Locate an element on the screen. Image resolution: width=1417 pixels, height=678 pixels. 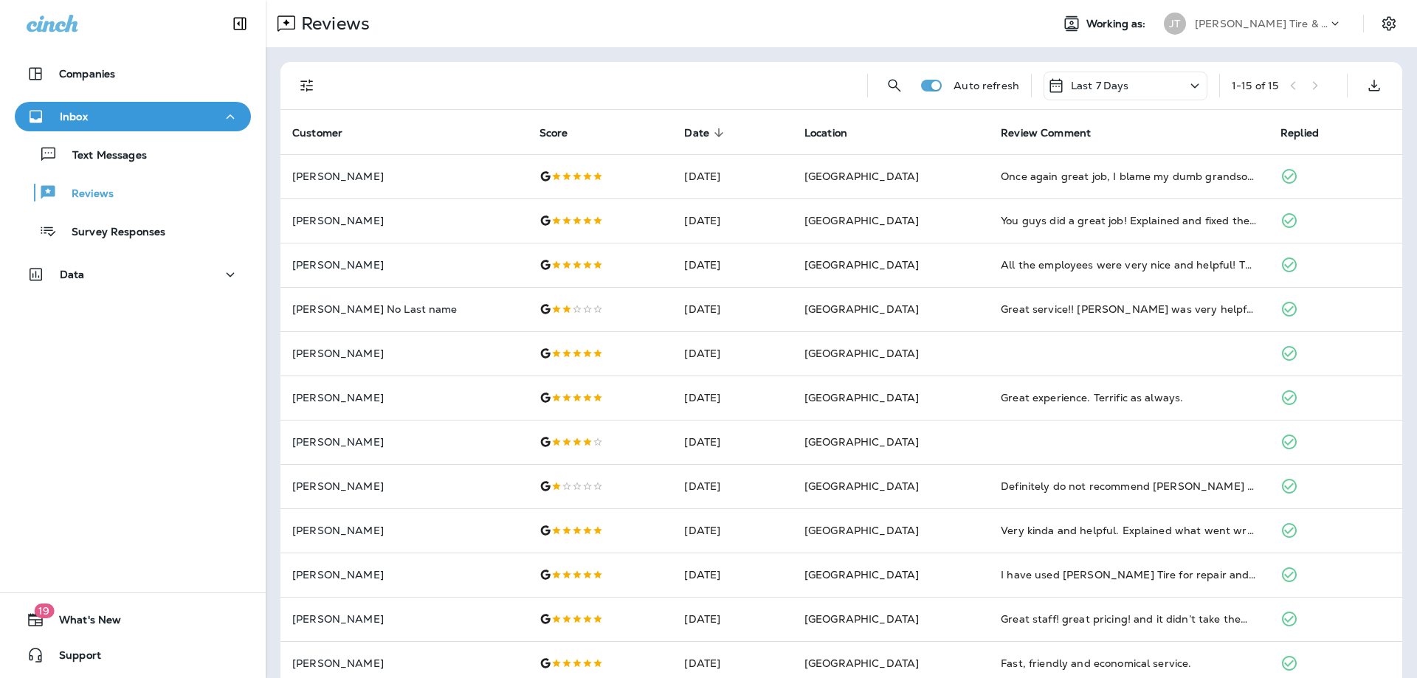
button: Data is located at coordinates (133, 274).